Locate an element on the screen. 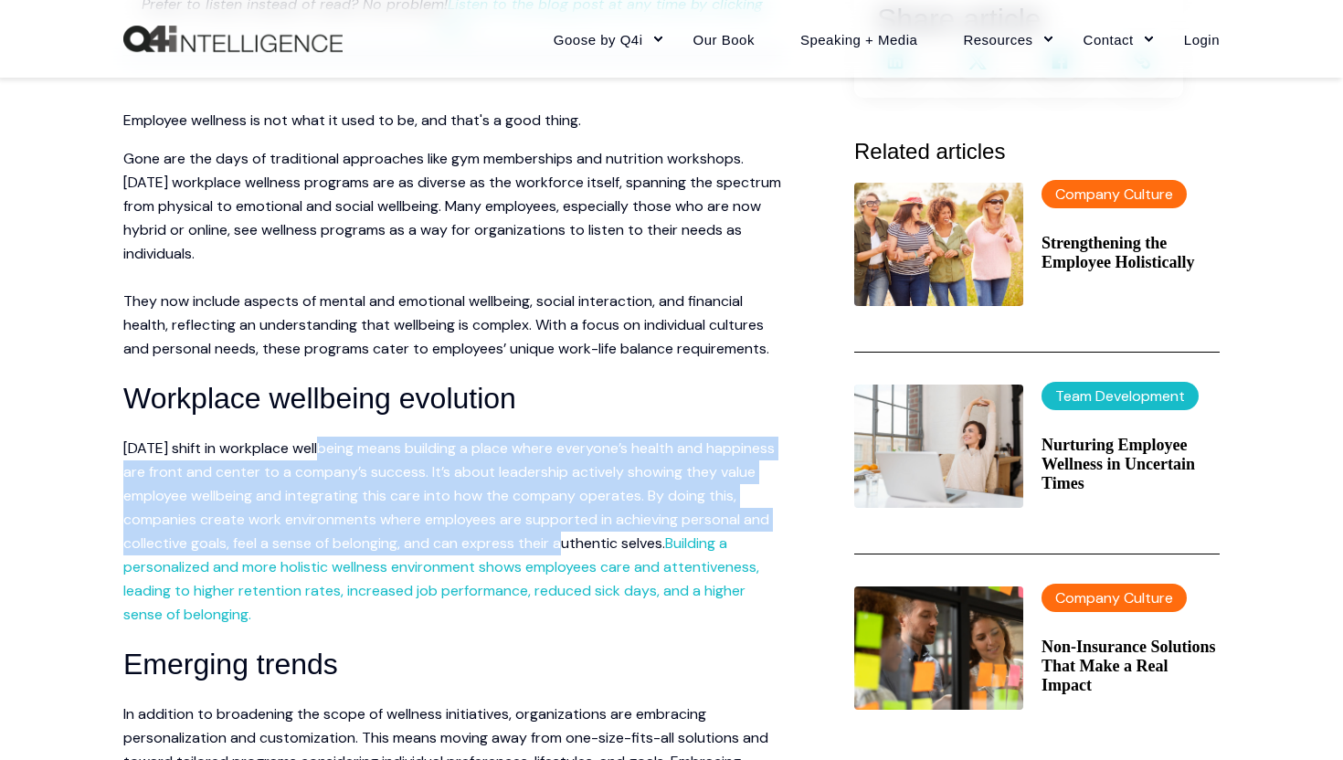  h4: Strengthening the Employee Holistically is located at coordinates (1130, 253).